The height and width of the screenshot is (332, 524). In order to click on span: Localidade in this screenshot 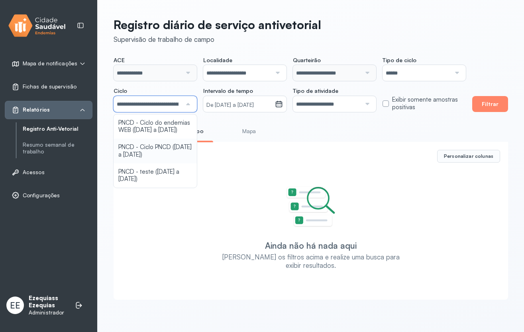, I will do `click(217, 60)`.